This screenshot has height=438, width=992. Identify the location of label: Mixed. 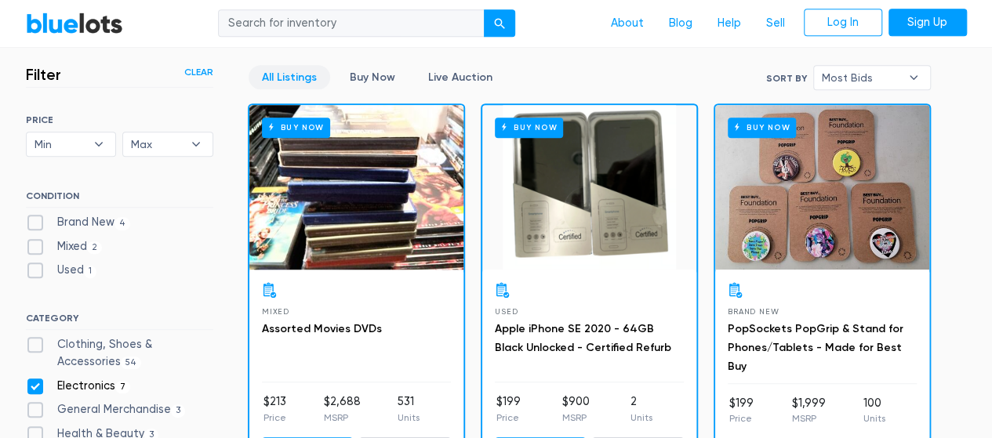
(64, 247).